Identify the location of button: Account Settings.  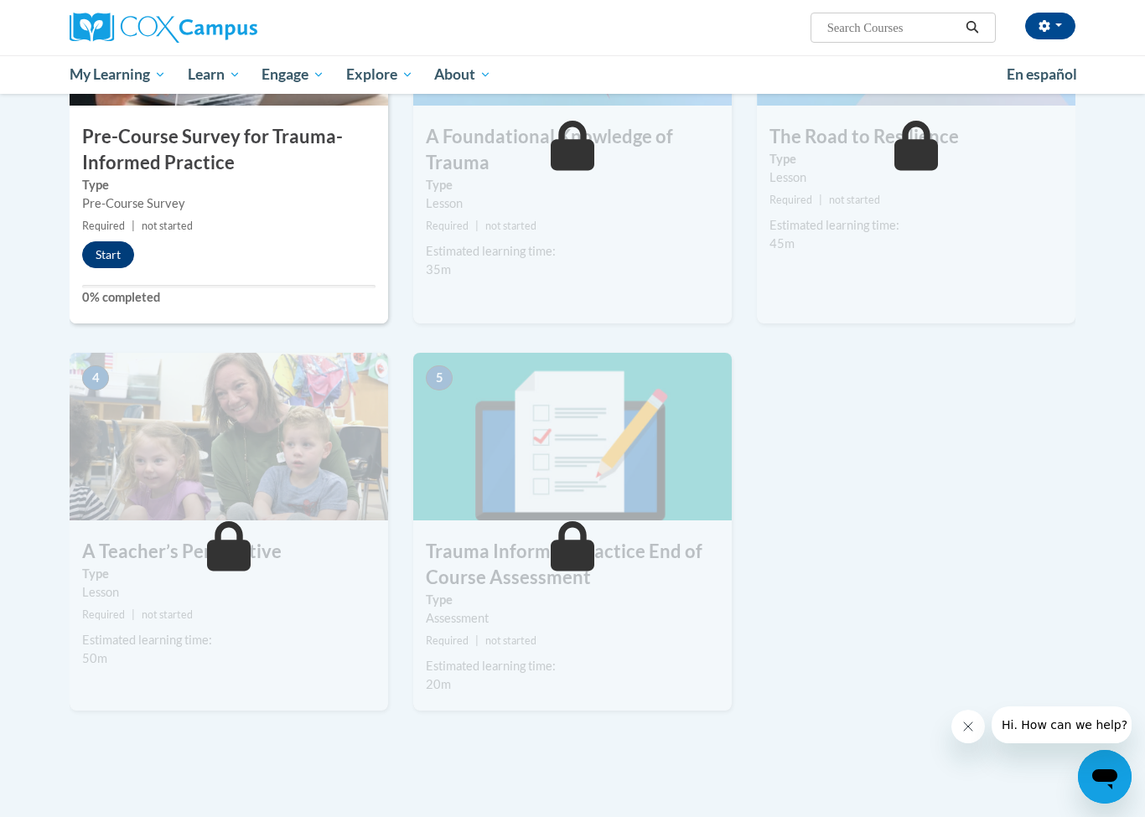
(1050, 26).